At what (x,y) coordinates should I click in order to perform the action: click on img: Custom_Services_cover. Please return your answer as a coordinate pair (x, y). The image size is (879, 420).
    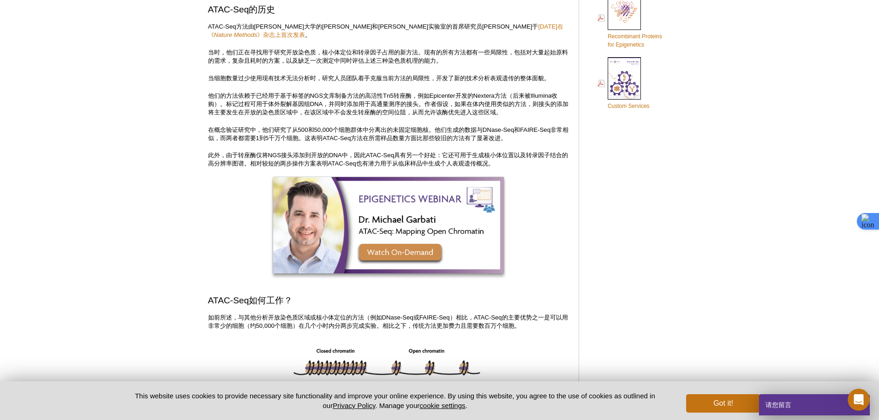
    Looking at the image, I should click on (624, 78).